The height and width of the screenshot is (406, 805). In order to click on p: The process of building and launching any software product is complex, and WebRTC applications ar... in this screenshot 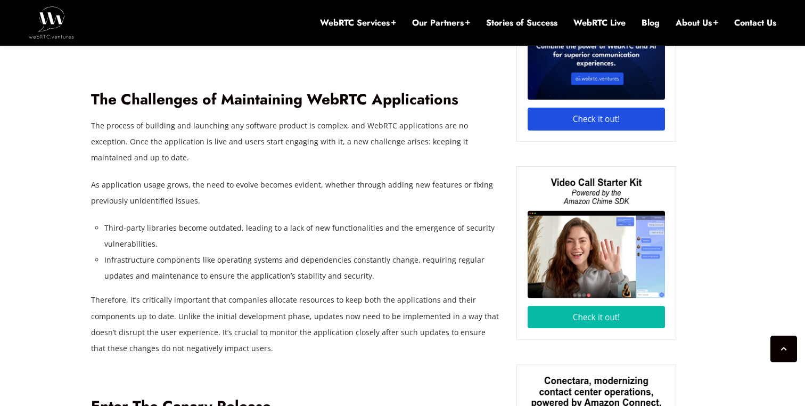, I will do `click(296, 142)`.